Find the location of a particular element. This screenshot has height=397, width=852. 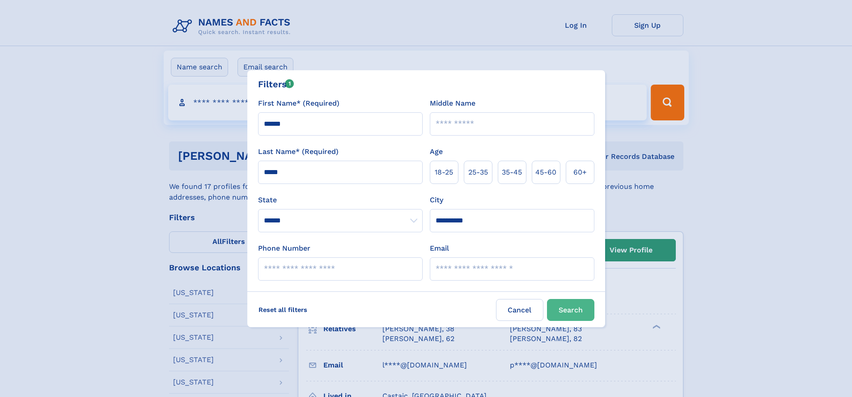

span: 35‑45 is located at coordinates (512, 172).